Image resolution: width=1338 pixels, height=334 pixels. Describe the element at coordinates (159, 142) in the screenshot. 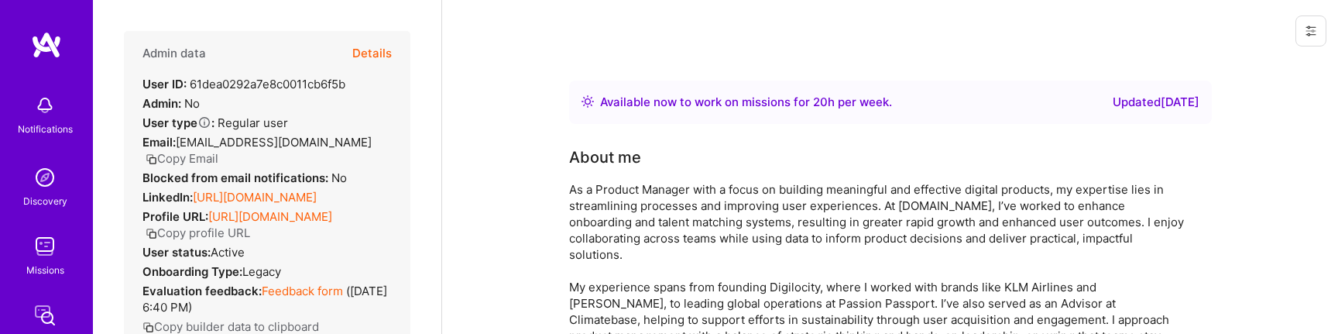

I see `strong: Email:` at that location.